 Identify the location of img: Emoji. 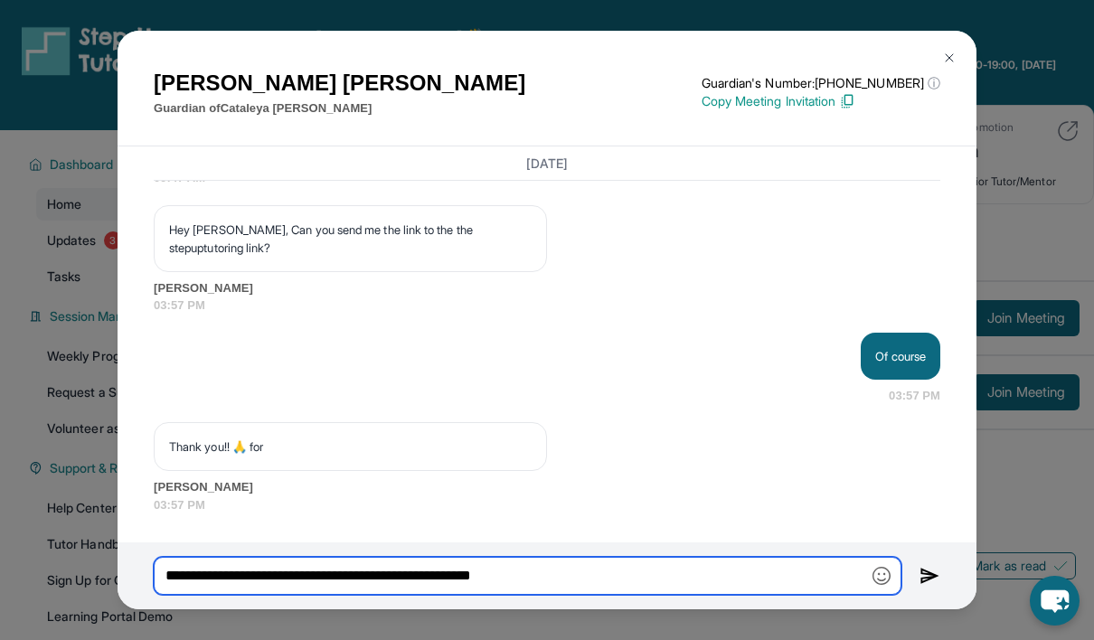
(882, 576).